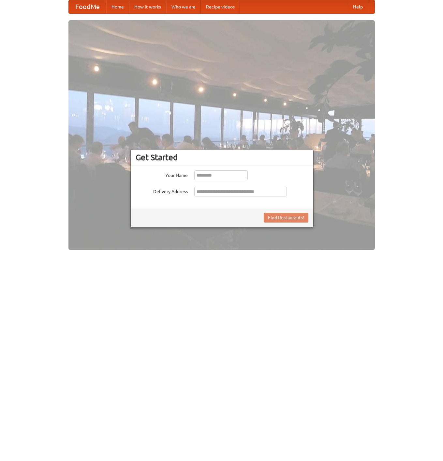 Image resolution: width=443 pixels, height=461 pixels. What do you see at coordinates (162, 174) in the screenshot?
I see `label: Your Name` at bounding box center [162, 174].